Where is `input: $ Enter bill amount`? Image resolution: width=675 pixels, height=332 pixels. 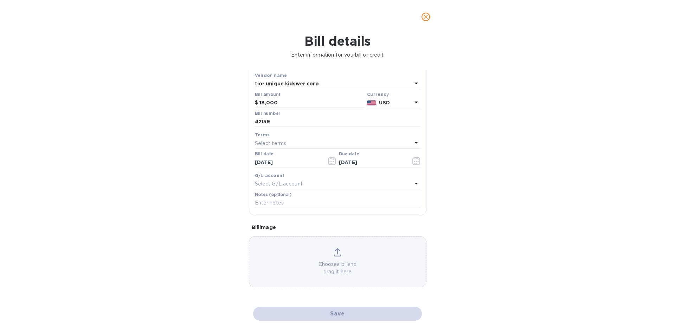 input: $ Enter bill amount is located at coordinates (312, 103).